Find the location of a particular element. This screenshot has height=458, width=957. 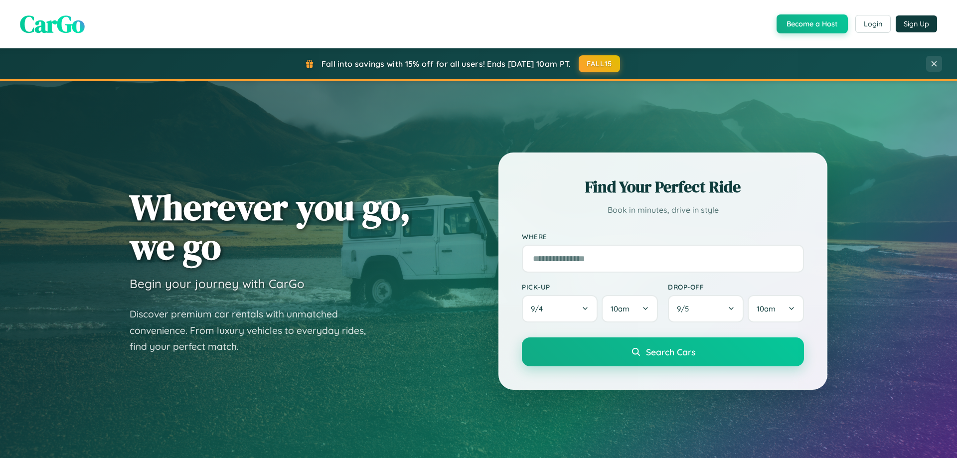

span: Search Cars is located at coordinates (671, 352).